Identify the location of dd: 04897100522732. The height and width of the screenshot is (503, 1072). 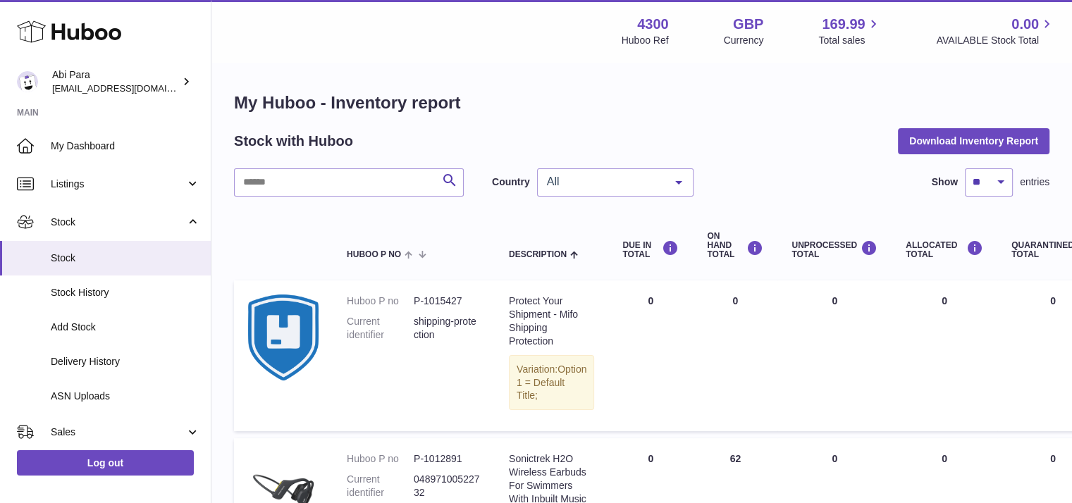
(447, 486).